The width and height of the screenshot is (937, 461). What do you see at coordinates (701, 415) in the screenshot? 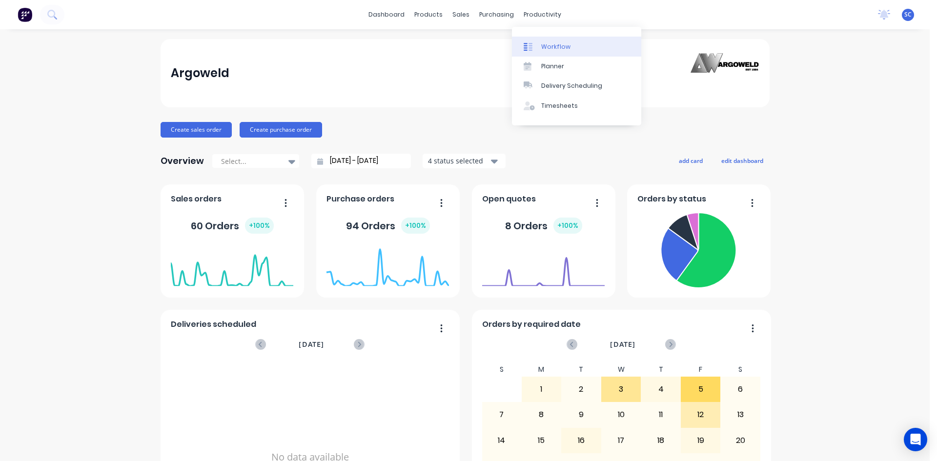
I see `div: 12` at bounding box center [701, 415].